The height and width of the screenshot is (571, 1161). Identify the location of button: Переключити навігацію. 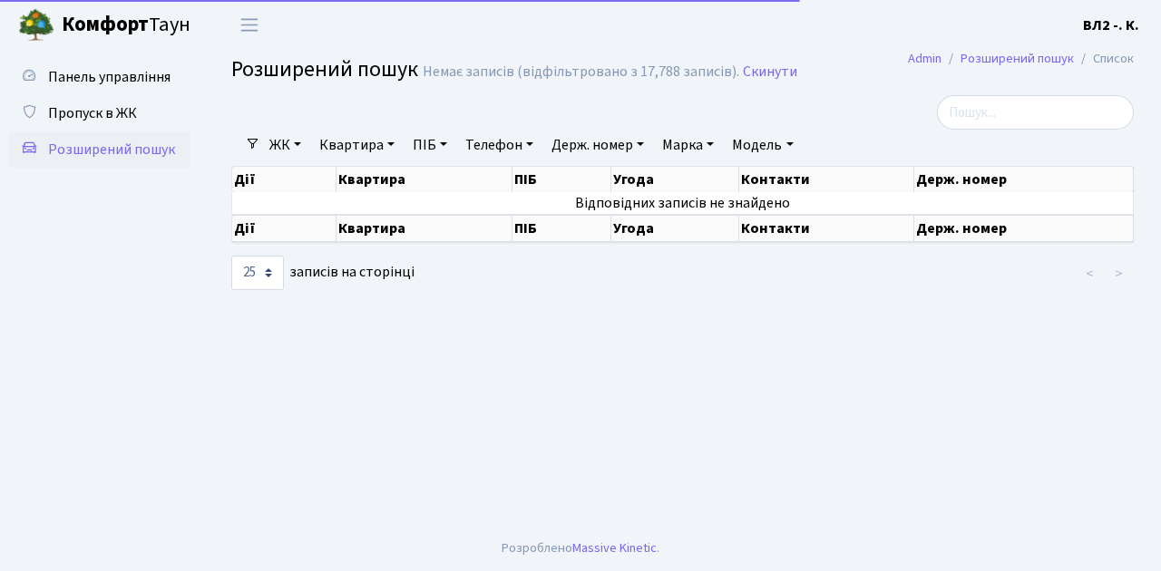
(249, 24).